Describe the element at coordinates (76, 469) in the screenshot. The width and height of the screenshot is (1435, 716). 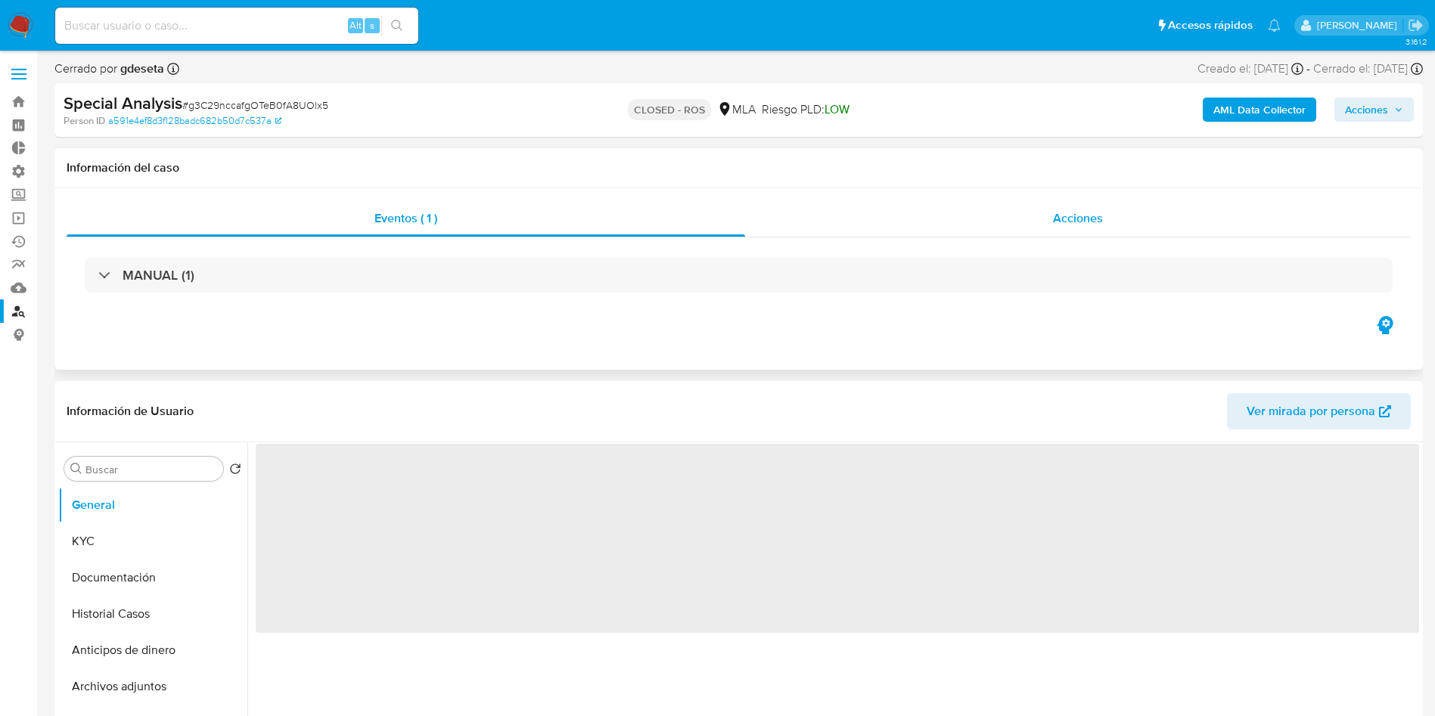
I see `button: Buscar` at that location.